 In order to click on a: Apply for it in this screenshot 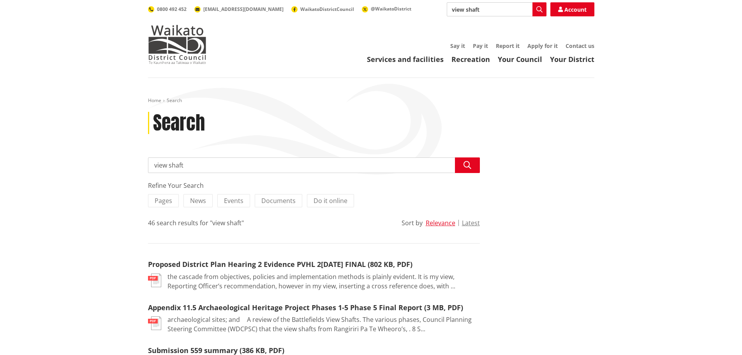, I will do `click(543, 46)`.